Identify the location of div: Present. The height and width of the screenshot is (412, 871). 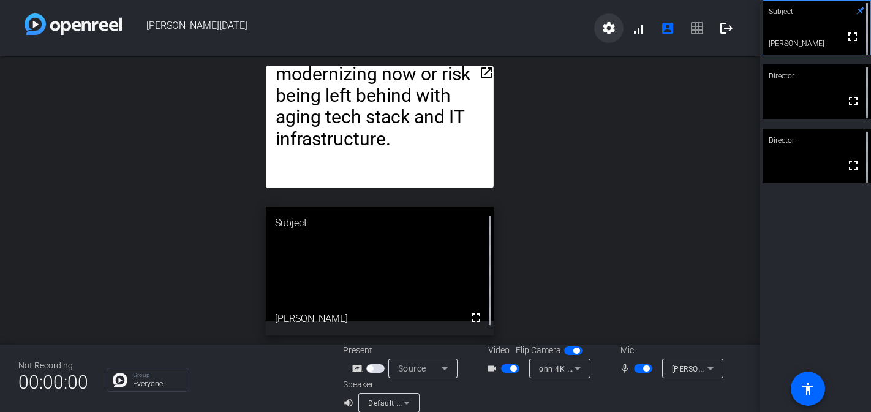
(404, 350).